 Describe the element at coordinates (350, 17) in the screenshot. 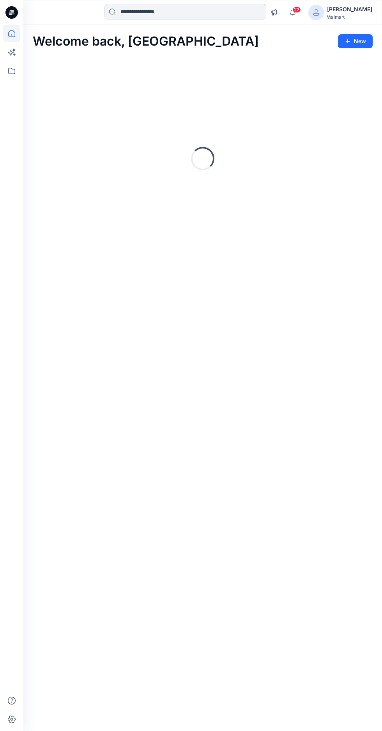

I see `div: Walmart` at that location.